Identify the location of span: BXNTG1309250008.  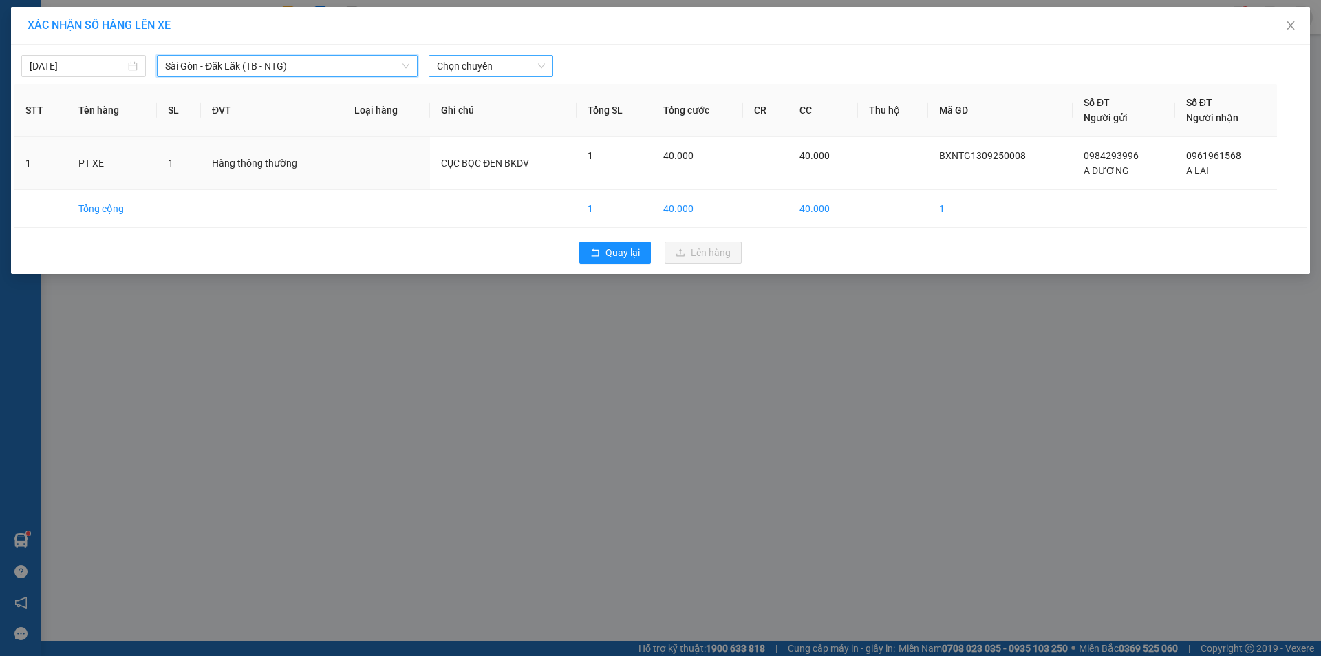
(983, 155).